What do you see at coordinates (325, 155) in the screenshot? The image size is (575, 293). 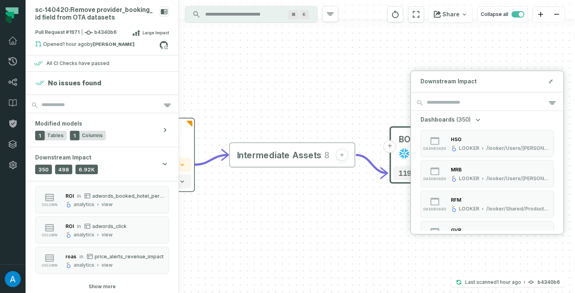 I see `span: 8` at bounding box center [325, 155].